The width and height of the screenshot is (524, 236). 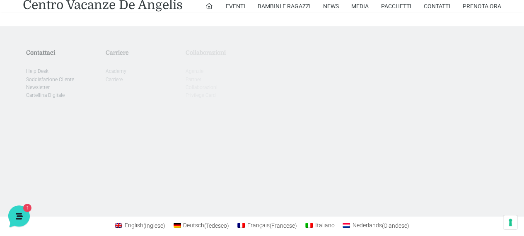 What do you see at coordinates (37, 71) in the screenshot?
I see `a: Help Desk` at bounding box center [37, 71].